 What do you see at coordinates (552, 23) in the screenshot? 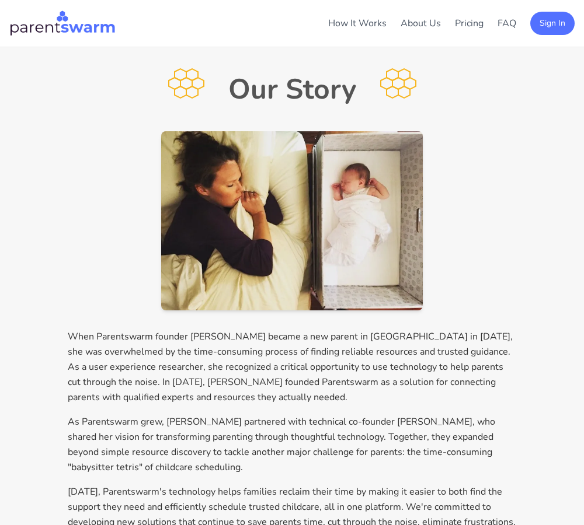
I see `button: Sign In` at bounding box center [552, 23].